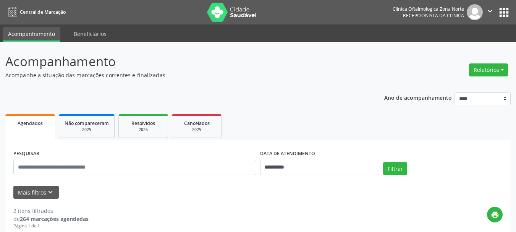 This screenshot has width=516, height=232. I want to click on button: print, so click(494, 214).